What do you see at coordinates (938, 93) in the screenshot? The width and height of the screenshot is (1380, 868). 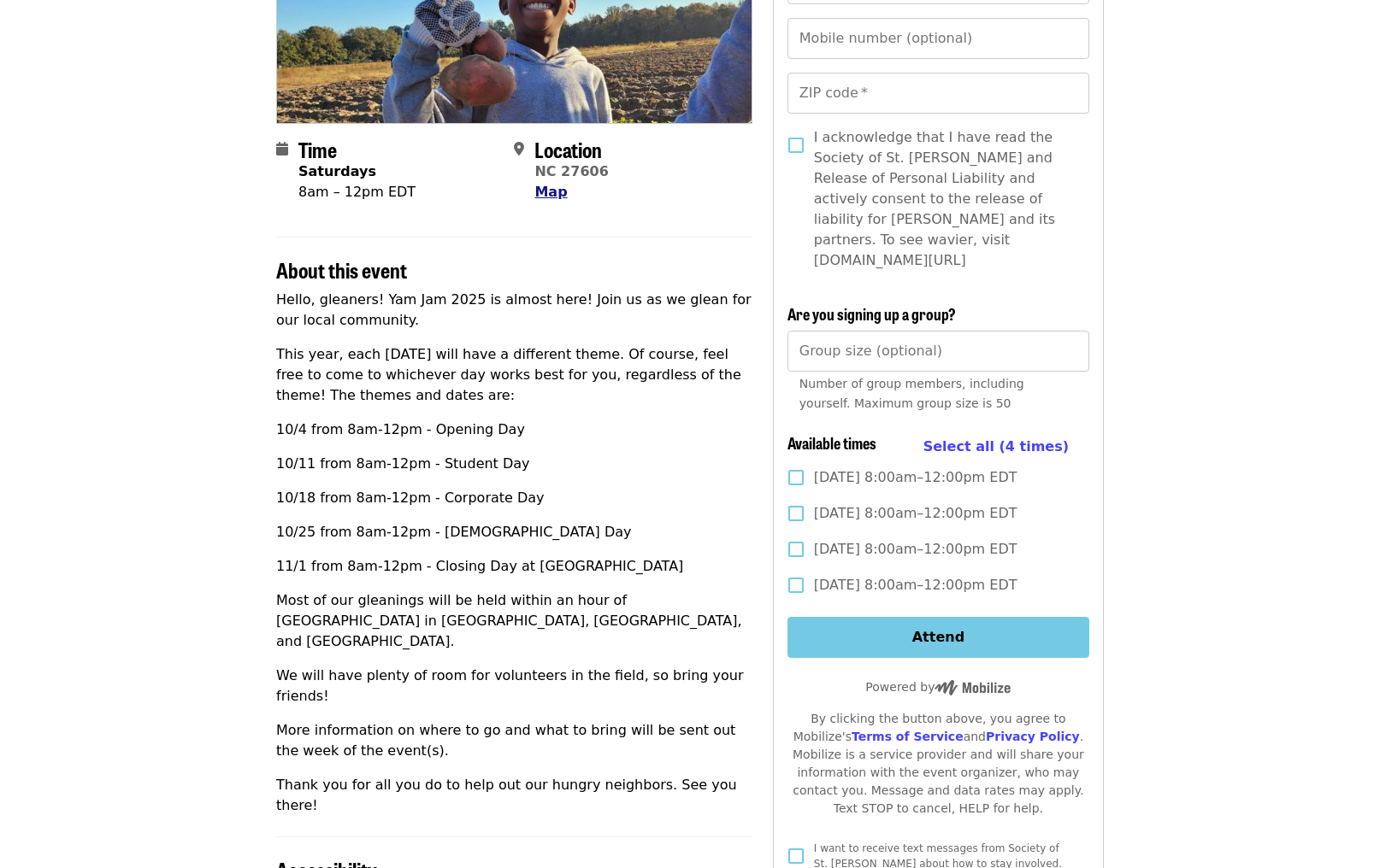 I see `input: ZIP code` at bounding box center [938, 93].